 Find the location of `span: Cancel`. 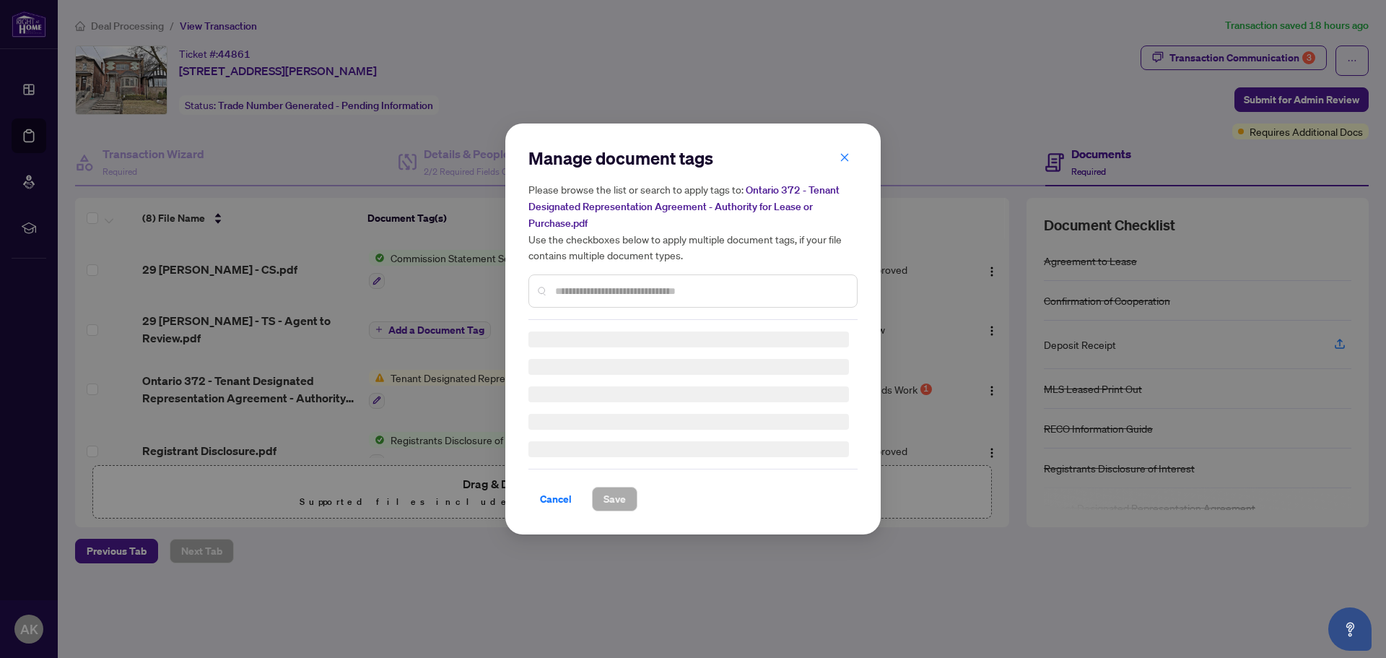

span: Cancel is located at coordinates (556, 499).